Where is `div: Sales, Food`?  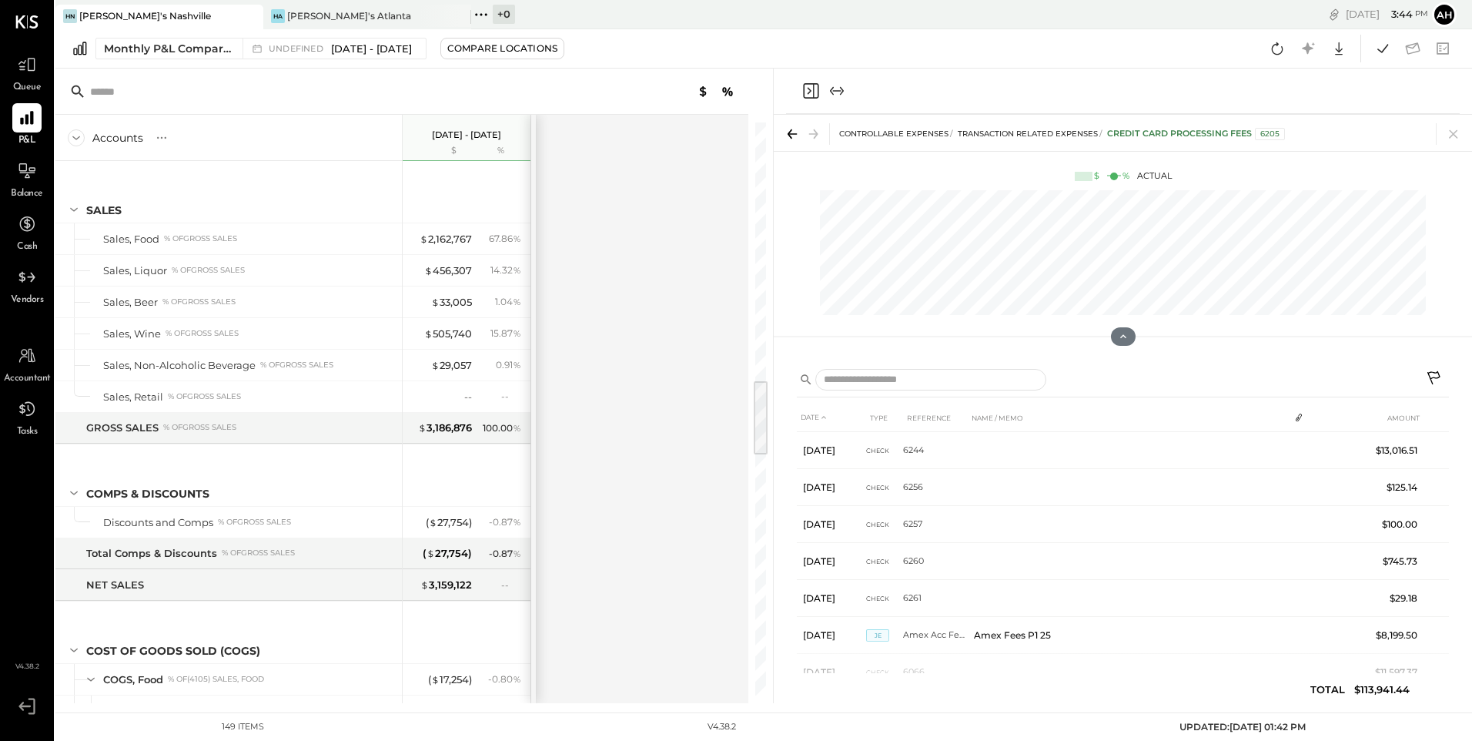 div: Sales, Food is located at coordinates (131, 239).